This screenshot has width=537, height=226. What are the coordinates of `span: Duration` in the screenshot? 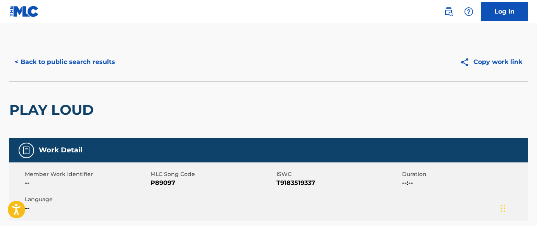 It's located at (464, 174).